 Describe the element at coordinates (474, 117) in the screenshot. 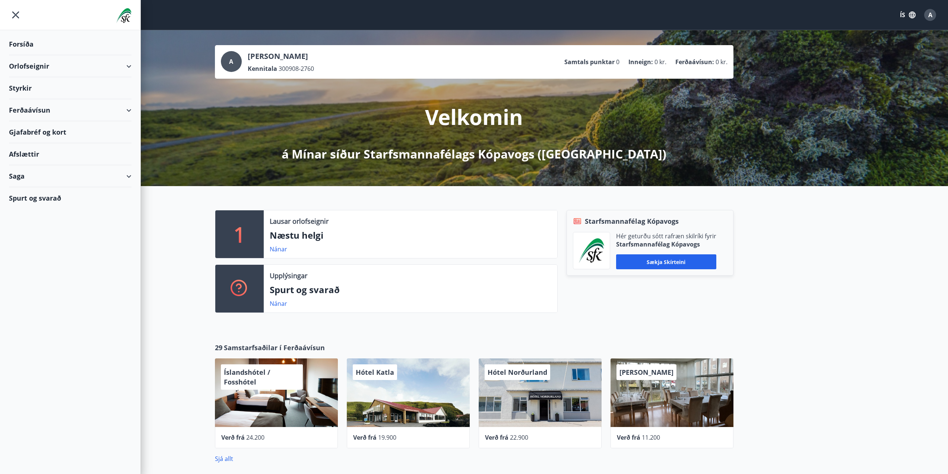

I see `p: Velkomin` at that location.